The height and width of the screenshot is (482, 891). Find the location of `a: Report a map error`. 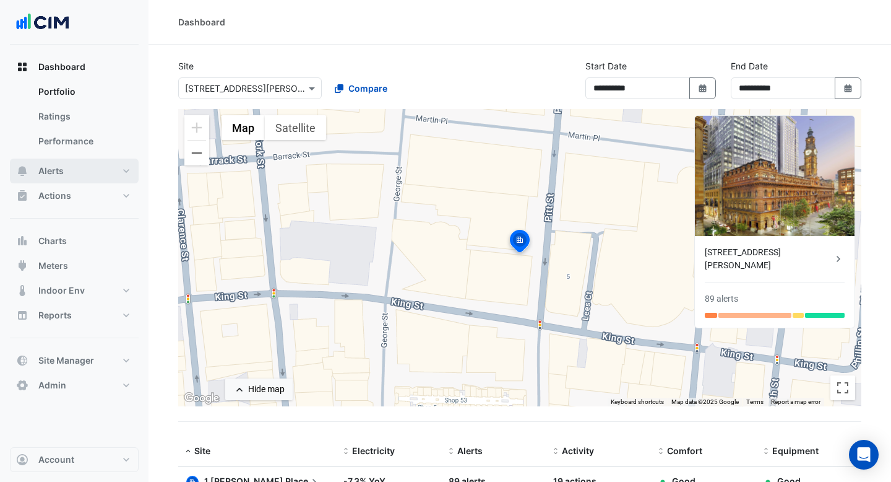

a: Report a map error is located at coordinates (796, 401).